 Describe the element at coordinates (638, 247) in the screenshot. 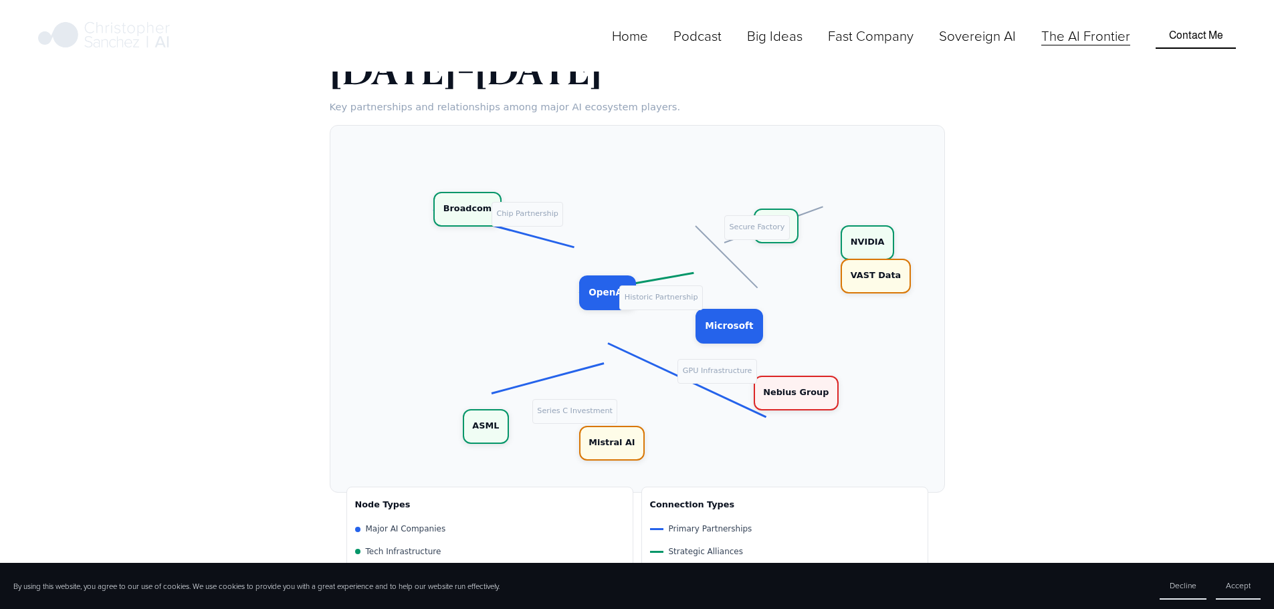

I see `section: Collaborations Network Diagram` at that location.